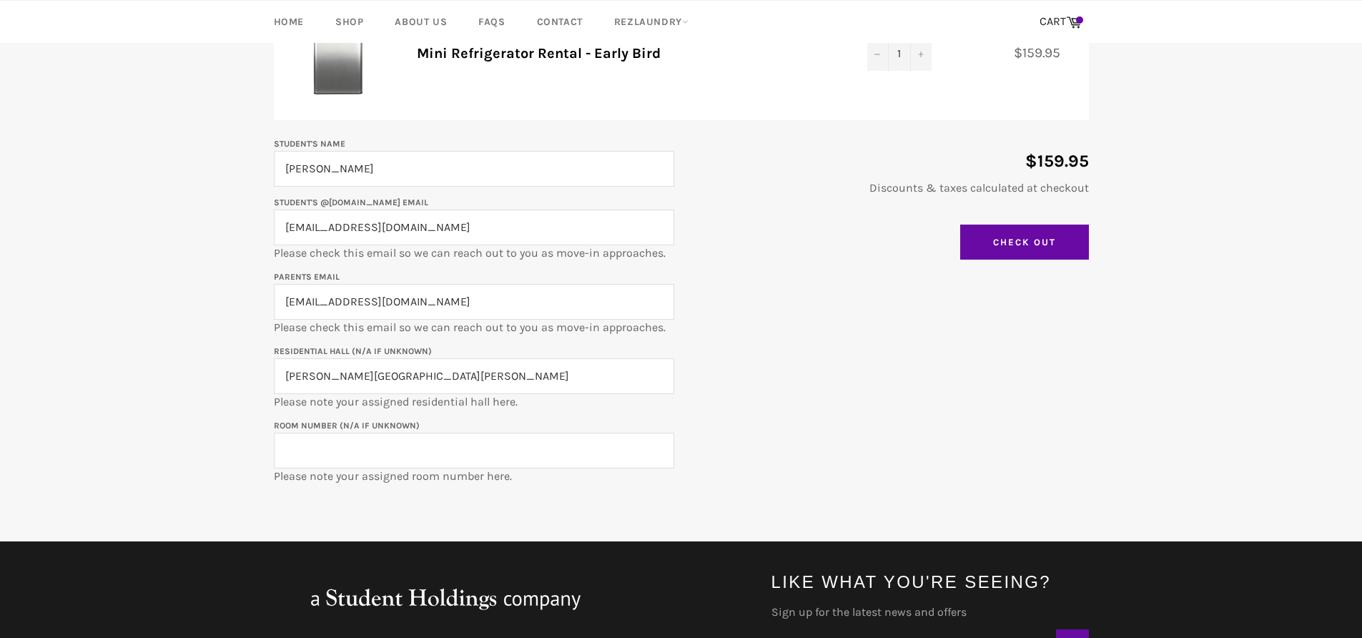 Image resolution: width=1362 pixels, height=638 pixels. Describe the element at coordinates (878, 54) in the screenshot. I see `button: Decrease quantity` at that location.